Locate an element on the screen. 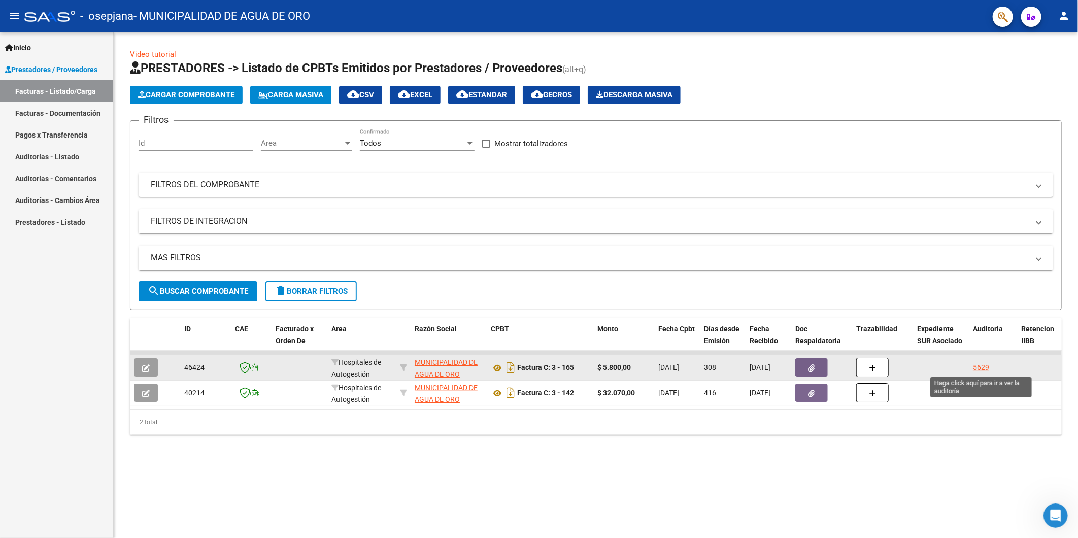 Image resolution: width=1078 pixels, height=538 pixels. mat-icon: person is located at coordinates (1064, 16).